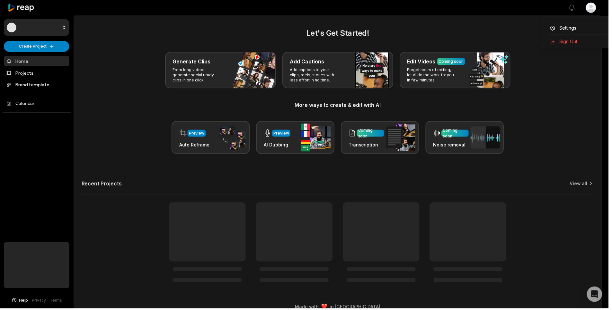 This screenshot has width=612, height=310. What do you see at coordinates (37, 61) in the screenshot?
I see `a: Home` at bounding box center [37, 61].